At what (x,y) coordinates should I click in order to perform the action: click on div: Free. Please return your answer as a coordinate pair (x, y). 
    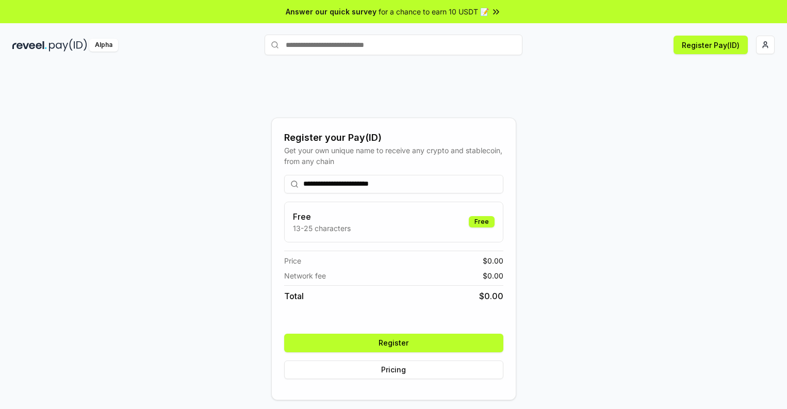
    Looking at the image, I should click on (481, 222).